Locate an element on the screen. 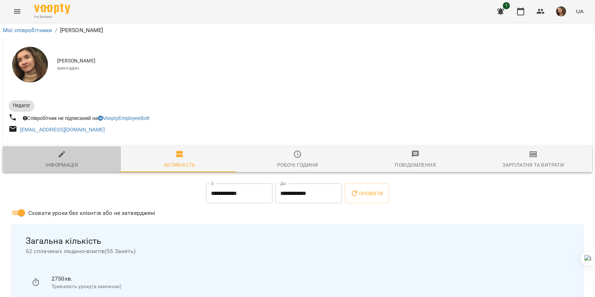  p: Тривалість уроку(в хвилинах) is located at coordinates (307, 287).